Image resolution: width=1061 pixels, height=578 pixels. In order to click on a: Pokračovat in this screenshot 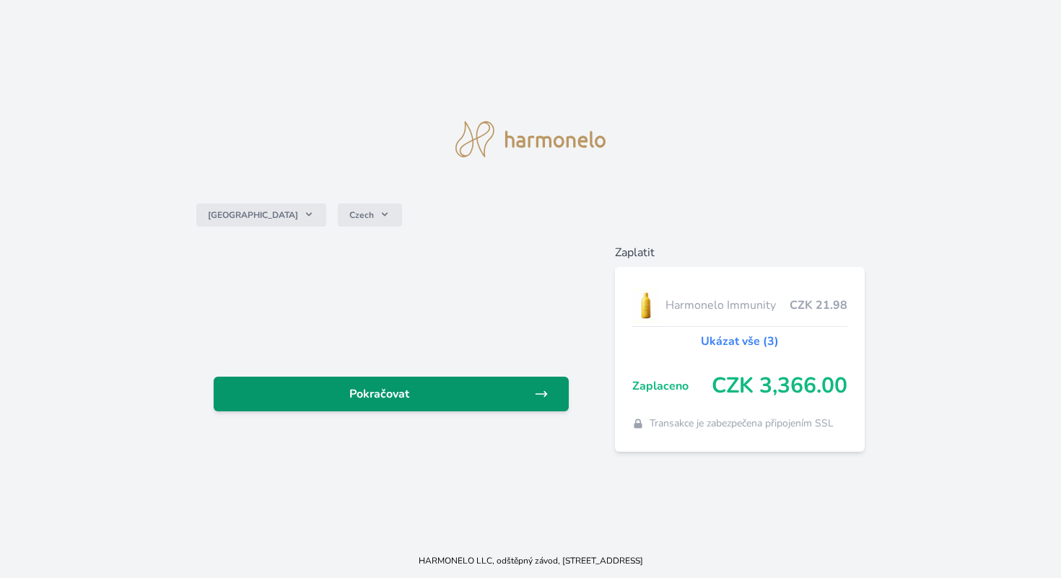, I will do `click(391, 394)`.